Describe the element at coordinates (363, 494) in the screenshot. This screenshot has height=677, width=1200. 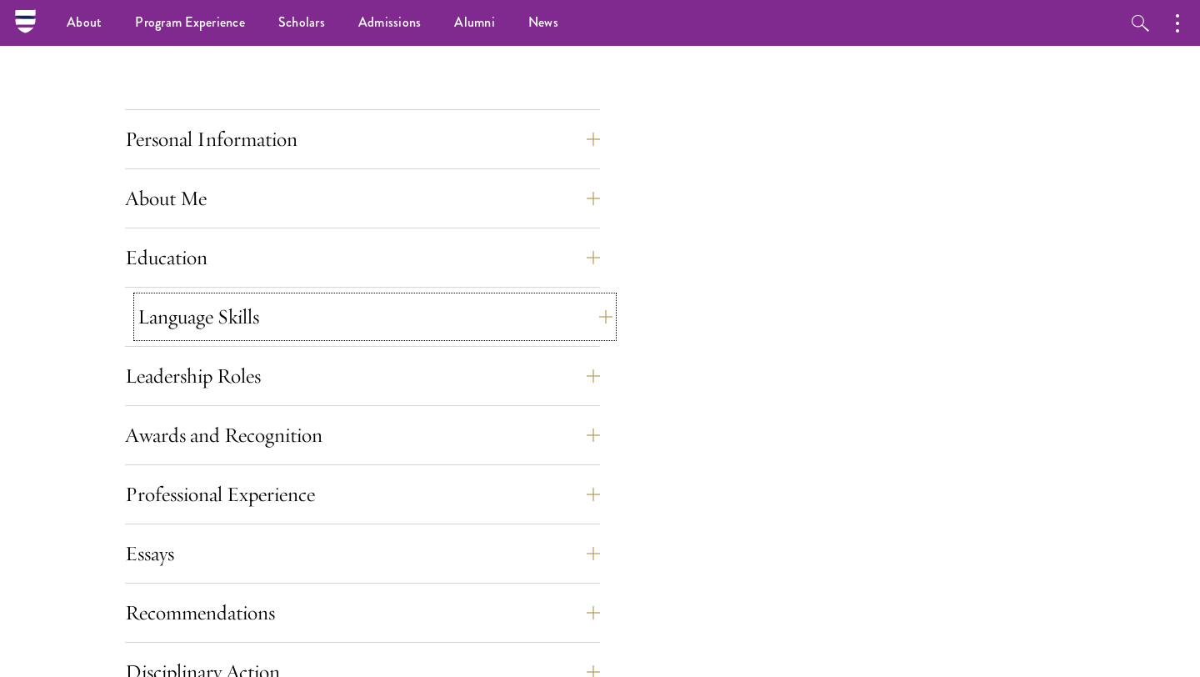
I see `button: Professional Experience` at that location.